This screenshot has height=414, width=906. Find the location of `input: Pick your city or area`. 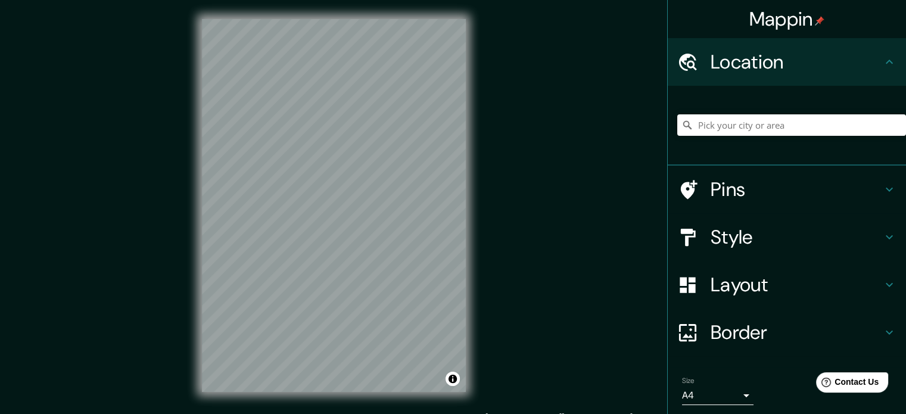

input: Pick your city or area is located at coordinates (792, 125).